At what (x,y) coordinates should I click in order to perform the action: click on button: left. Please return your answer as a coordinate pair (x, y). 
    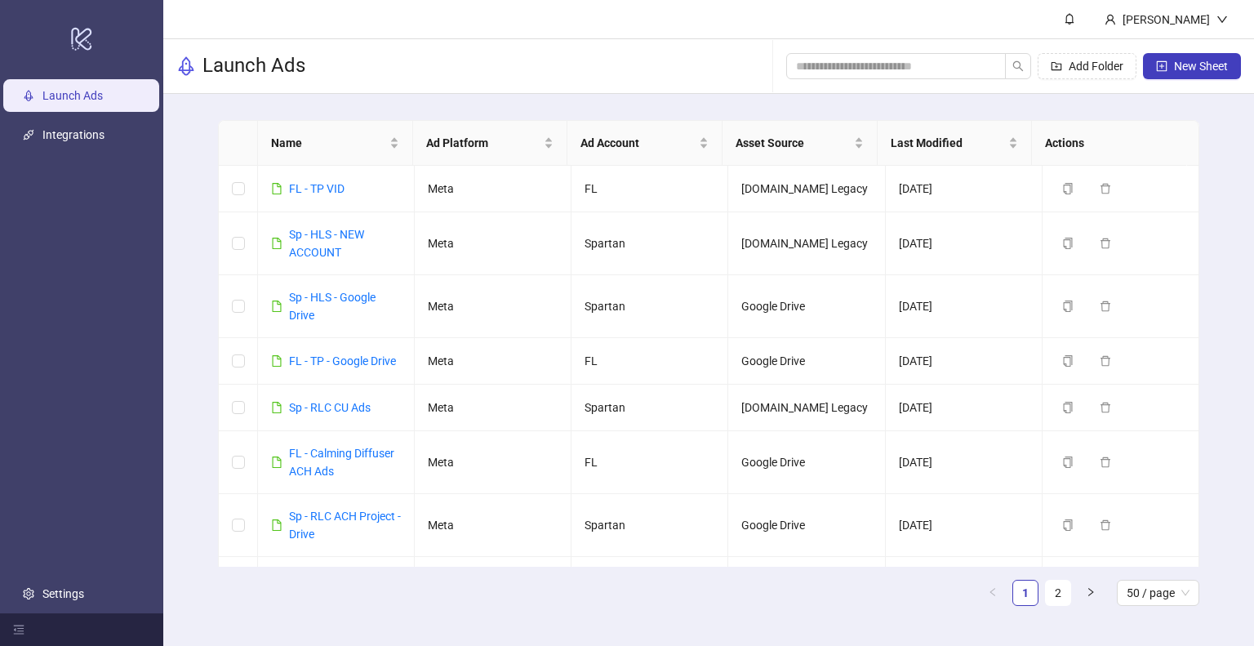
    Looking at the image, I should click on (993, 593).